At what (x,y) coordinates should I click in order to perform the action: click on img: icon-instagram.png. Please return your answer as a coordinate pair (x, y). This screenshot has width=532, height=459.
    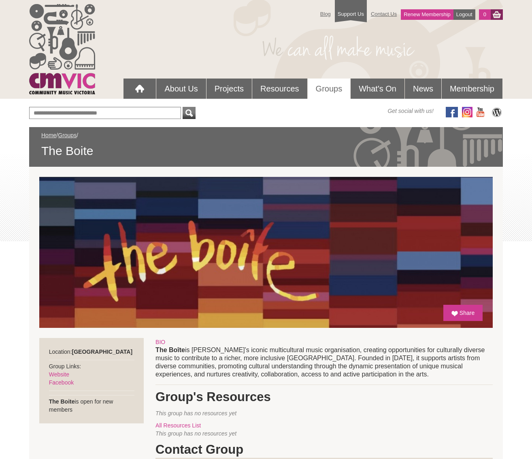
    Looking at the image, I should click on (467, 112).